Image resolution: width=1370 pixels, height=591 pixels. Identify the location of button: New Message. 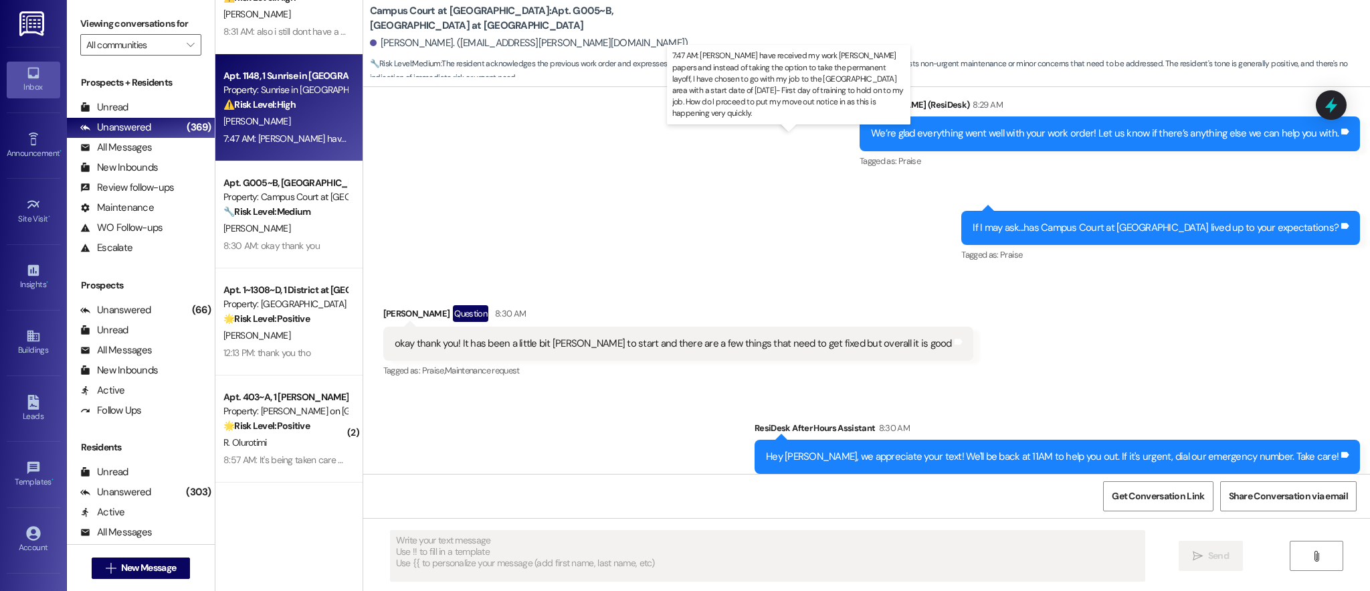
(141, 568).